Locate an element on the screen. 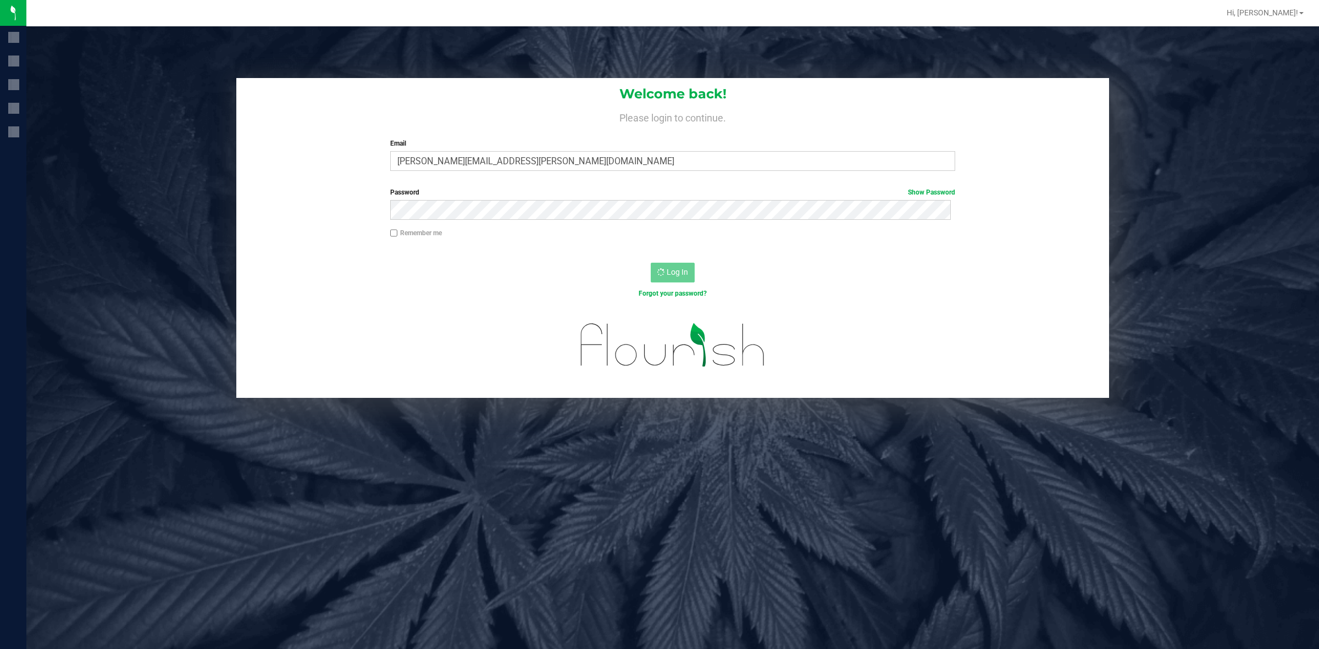 The width and height of the screenshot is (1319, 649). label: Email is located at coordinates (673, 143).